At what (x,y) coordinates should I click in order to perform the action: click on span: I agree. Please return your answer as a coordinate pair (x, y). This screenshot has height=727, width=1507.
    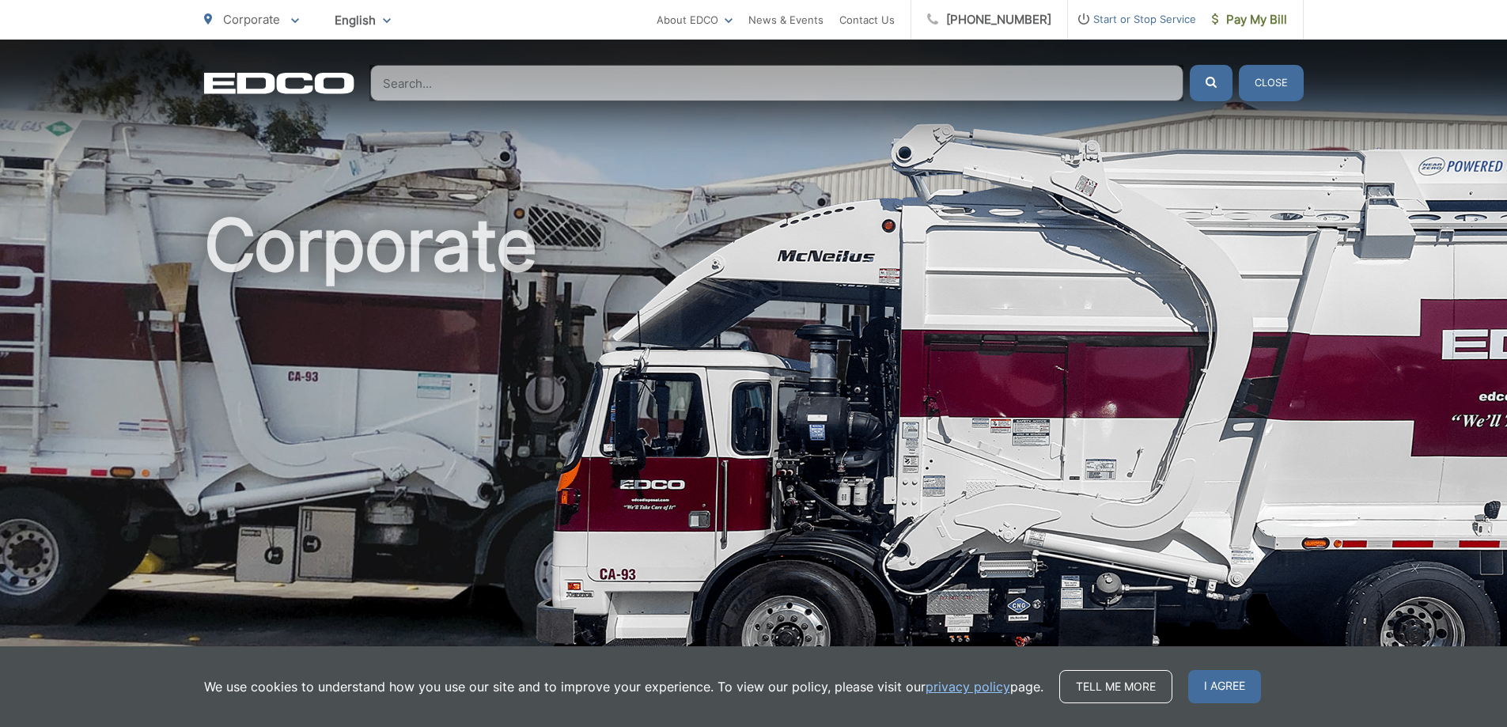
    Looking at the image, I should click on (1225, 687).